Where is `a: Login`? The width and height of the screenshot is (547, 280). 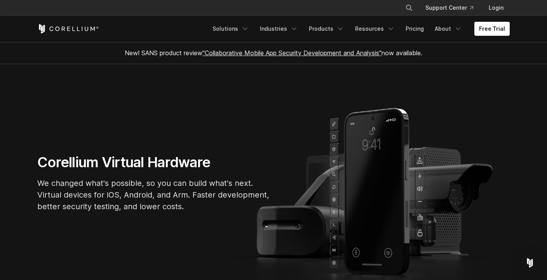
a: Login is located at coordinates (496, 8).